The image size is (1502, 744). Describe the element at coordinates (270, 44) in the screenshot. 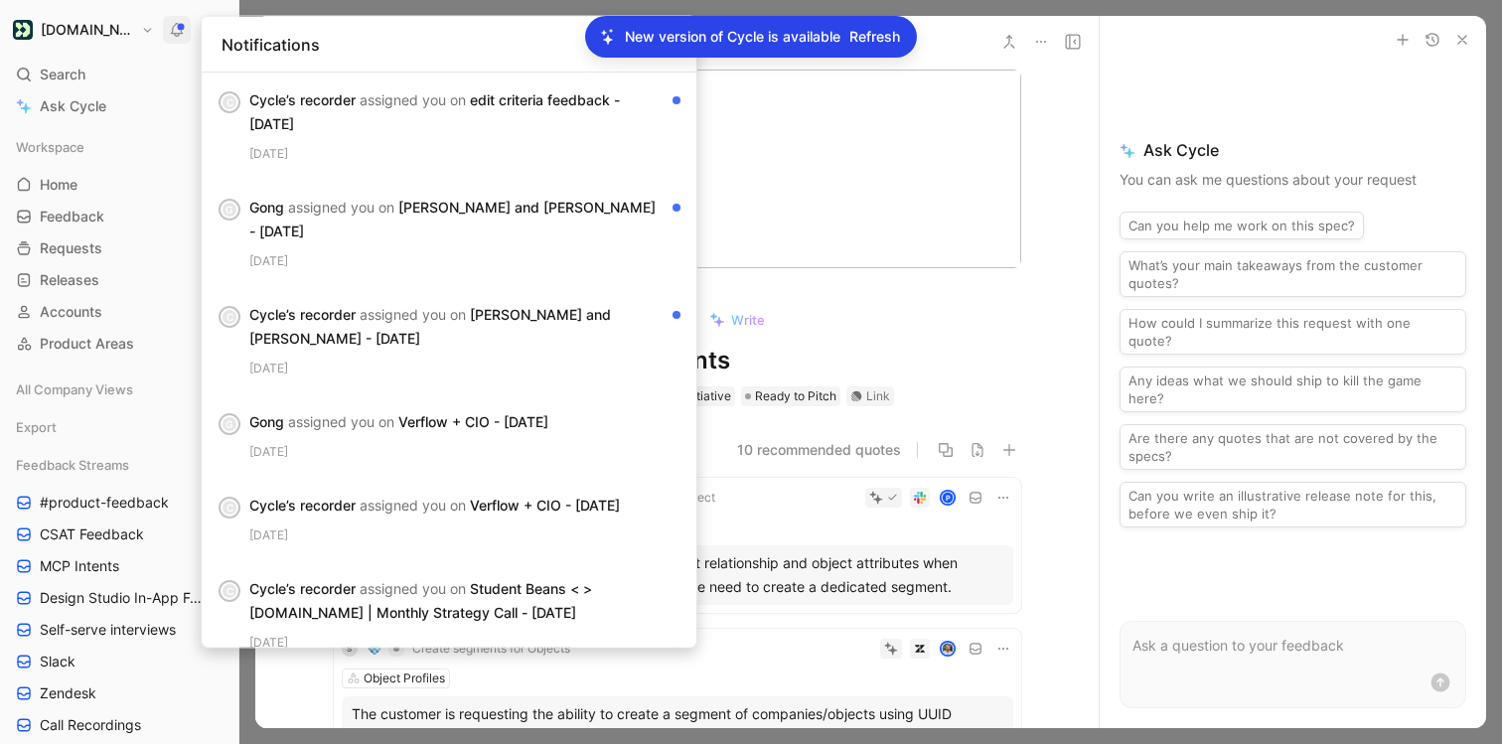

I see `span: Notifications` at that location.